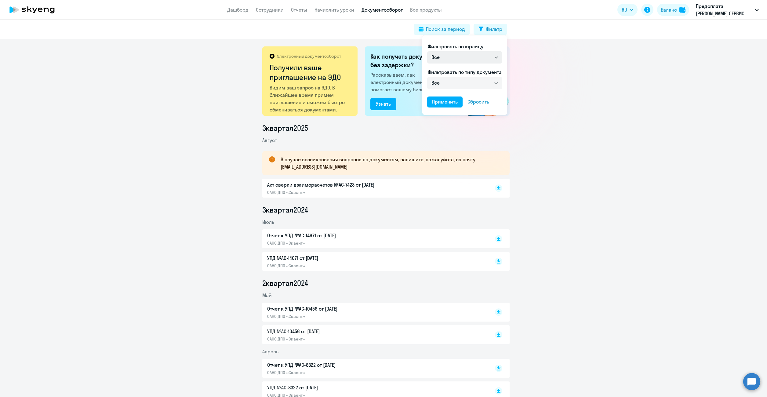  Describe the element at coordinates (478, 102) in the screenshot. I see `button: Сбросить` at that location.